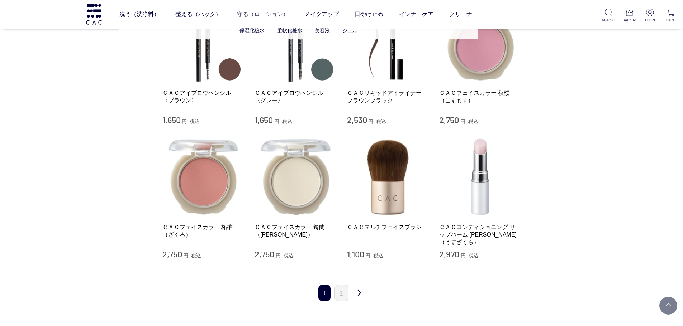  What do you see at coordinates (139, 14) in the screenshot?
I see `a: 洗う（洗浄料）` at bounding box center [139, 14].